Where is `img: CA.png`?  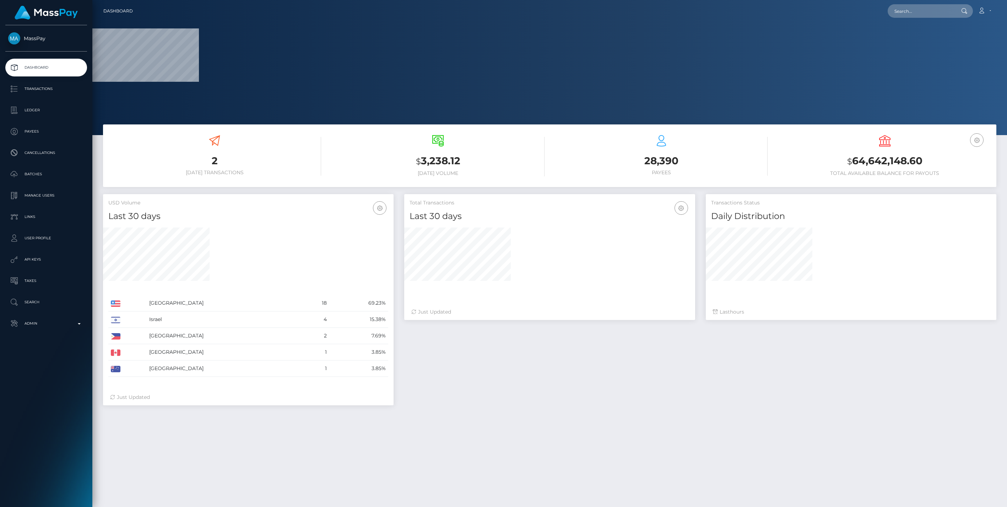 img: CA.png is located at coordinates (115, 352).